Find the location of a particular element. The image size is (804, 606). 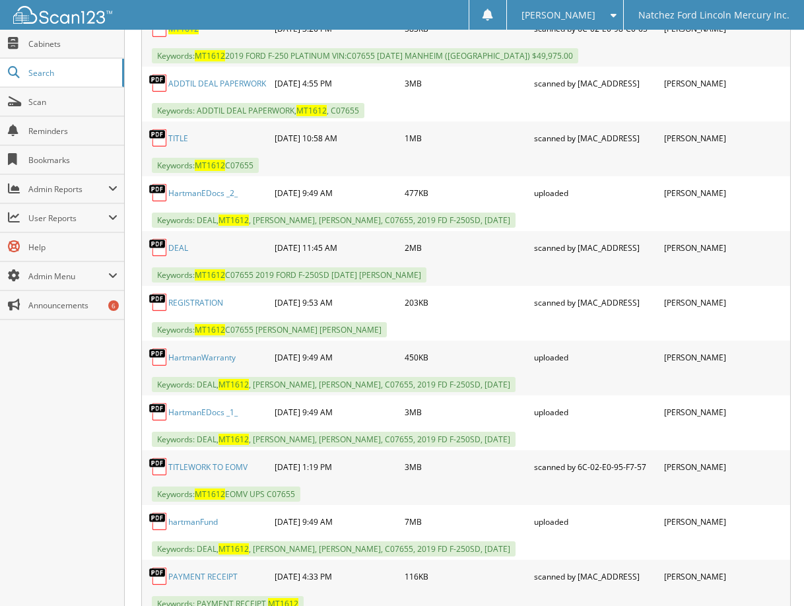

a: ADDTIL DEAL PAPERWORK is located at coordinates (217, 83).